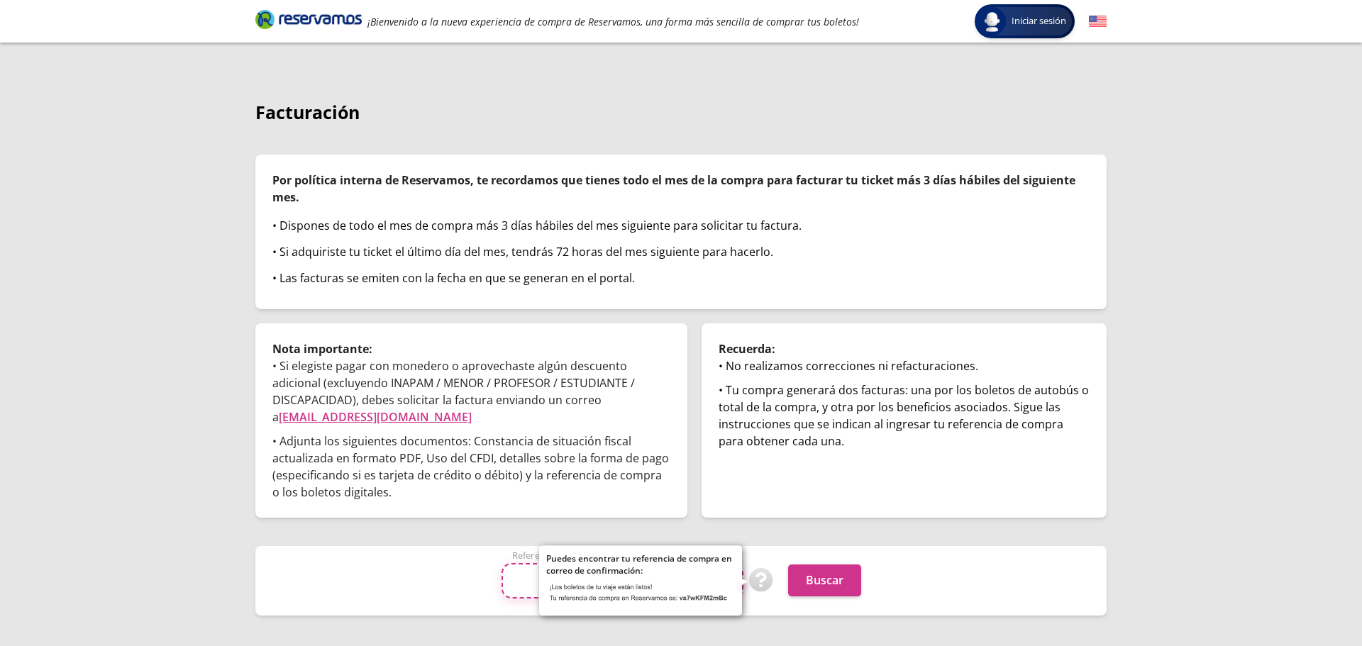 This screenshot has width=1362, height=646. What do you see at coordinates (681, 226) in the screenshot?
I see `div: • Dispones de todo el mes de compra más 3 días hábiles del mes siguiente para solicitar tu factura.` at bounding box center [681, 226].